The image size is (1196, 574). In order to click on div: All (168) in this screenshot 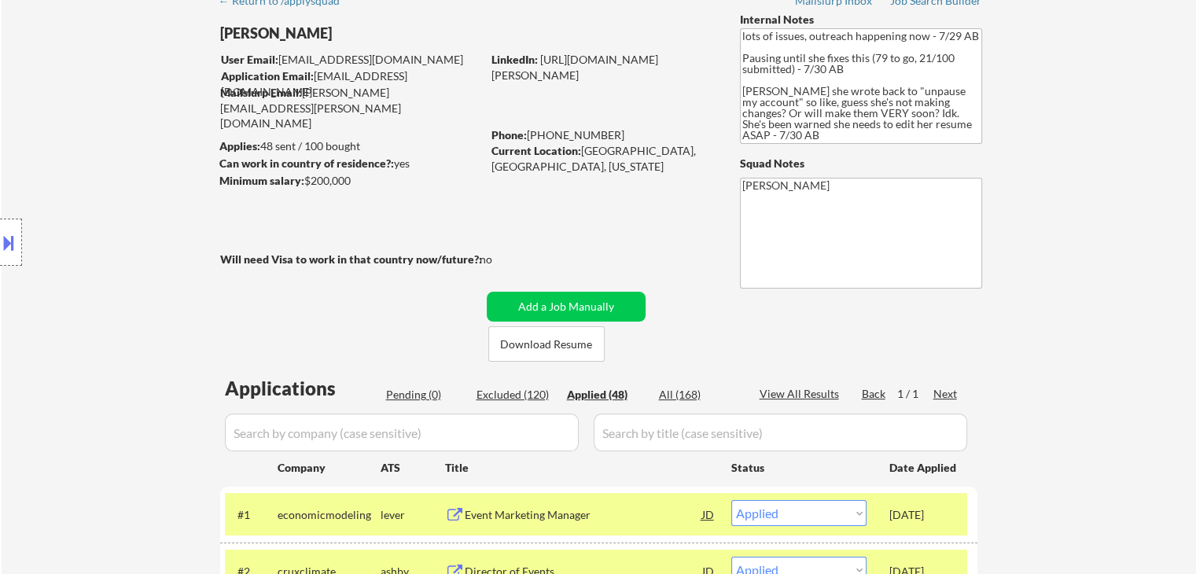, I will do `click(698, 395)`.